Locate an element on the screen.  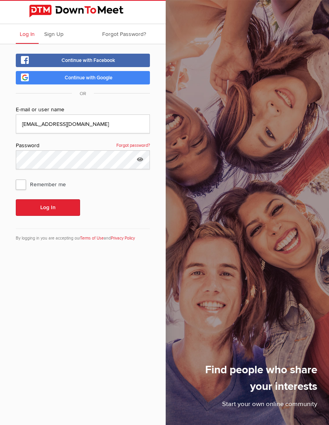
span: Forgot Password? is located at coordinates (124, 34).